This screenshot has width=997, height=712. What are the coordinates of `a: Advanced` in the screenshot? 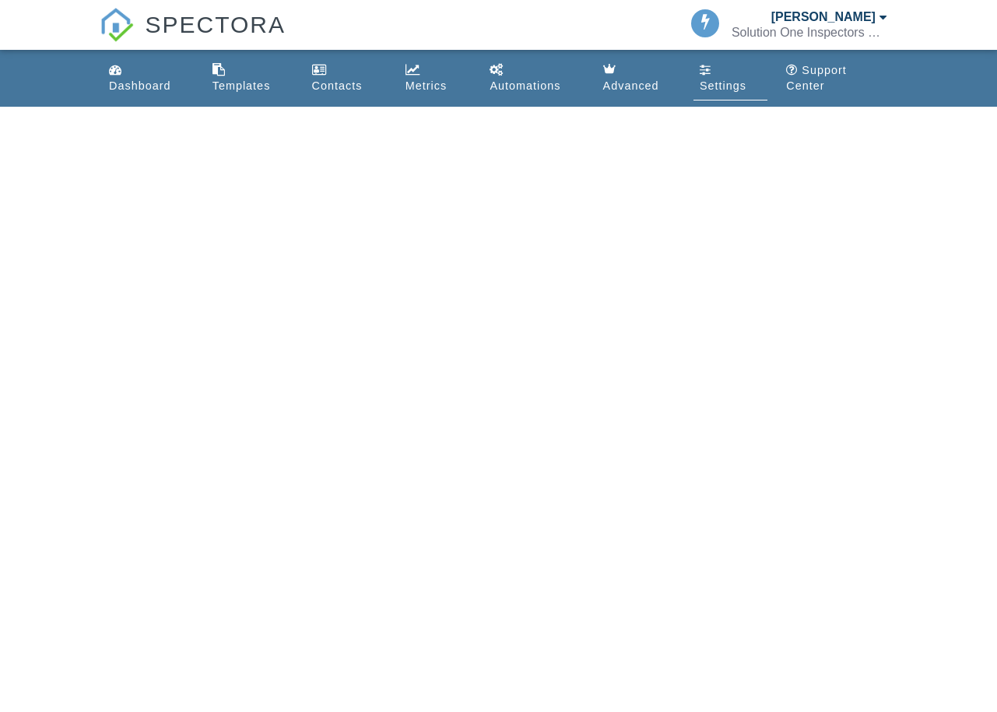 It's located at (639, 78).